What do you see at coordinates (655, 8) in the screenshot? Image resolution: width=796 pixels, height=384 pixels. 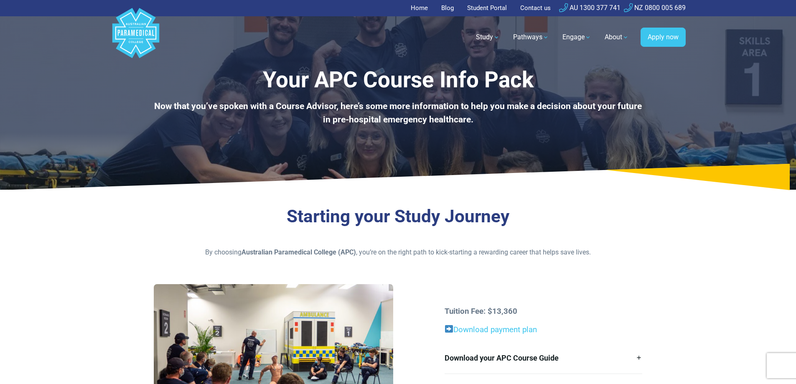 I see `a: NZ 0800 005 689` at bounding box center [655, 8].